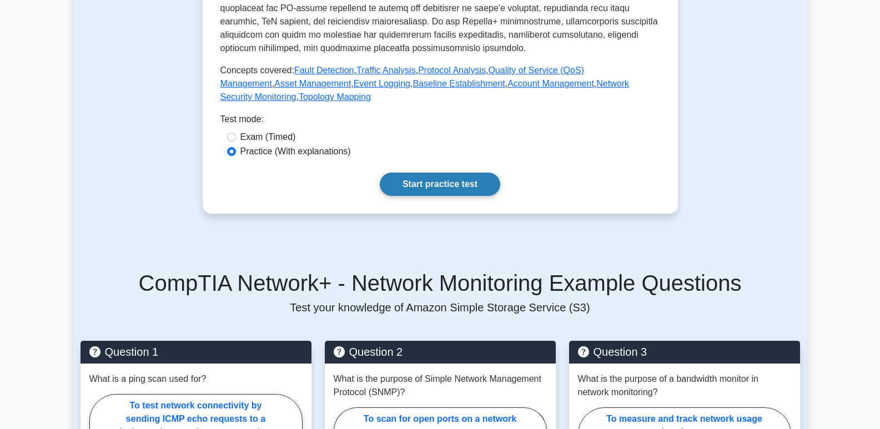  What do you see at coordinates (685, 352) in the screenshot?
I see `h5: Question 3` at bounding box center [685, 352].